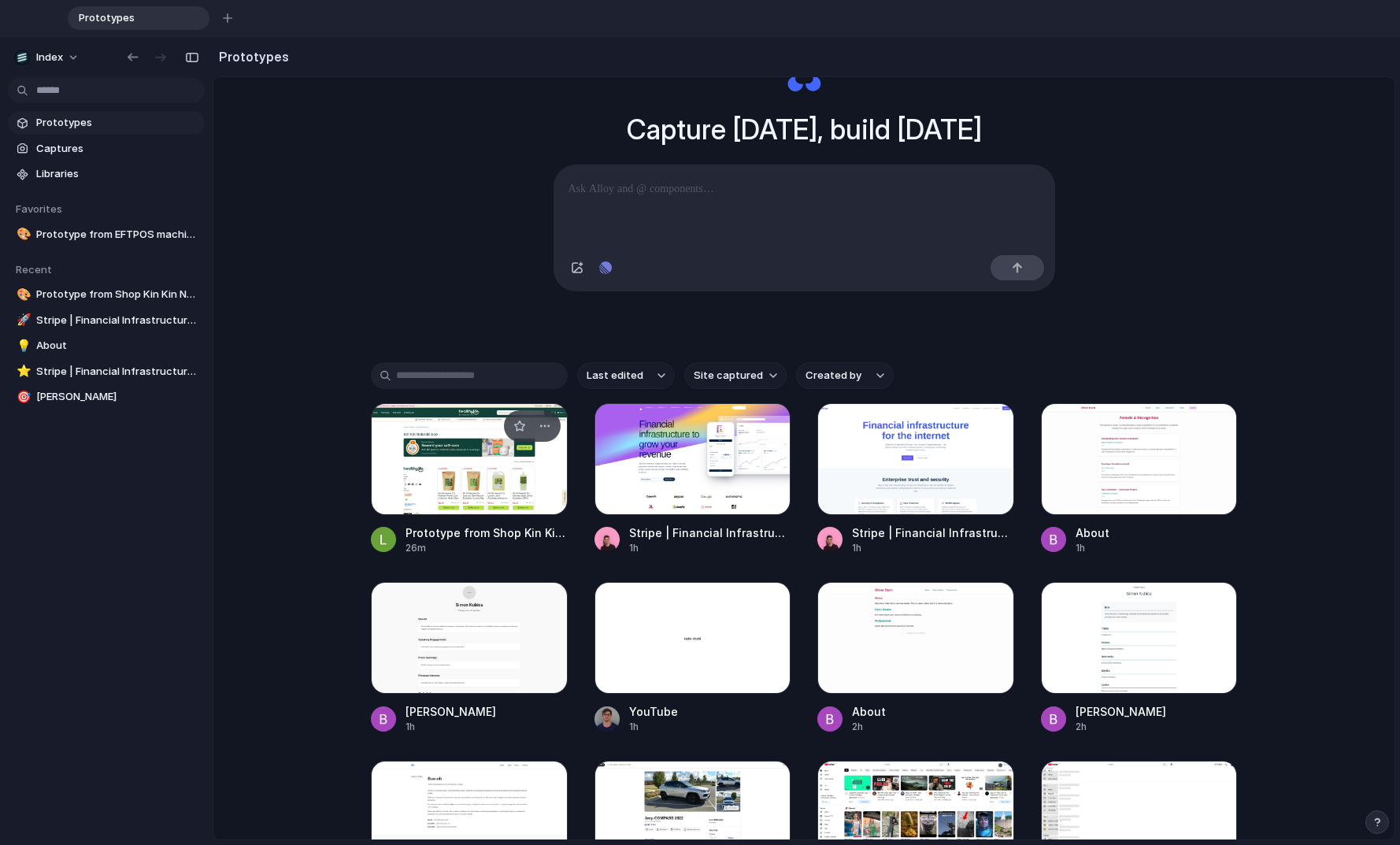 This screenshot has width=1400, height=845. Describe the element at coordinates (118, 295) in the screenshot. I see `span: Prototype from Shop Kin Kin Naturals Eco | Healthylife` at that location.